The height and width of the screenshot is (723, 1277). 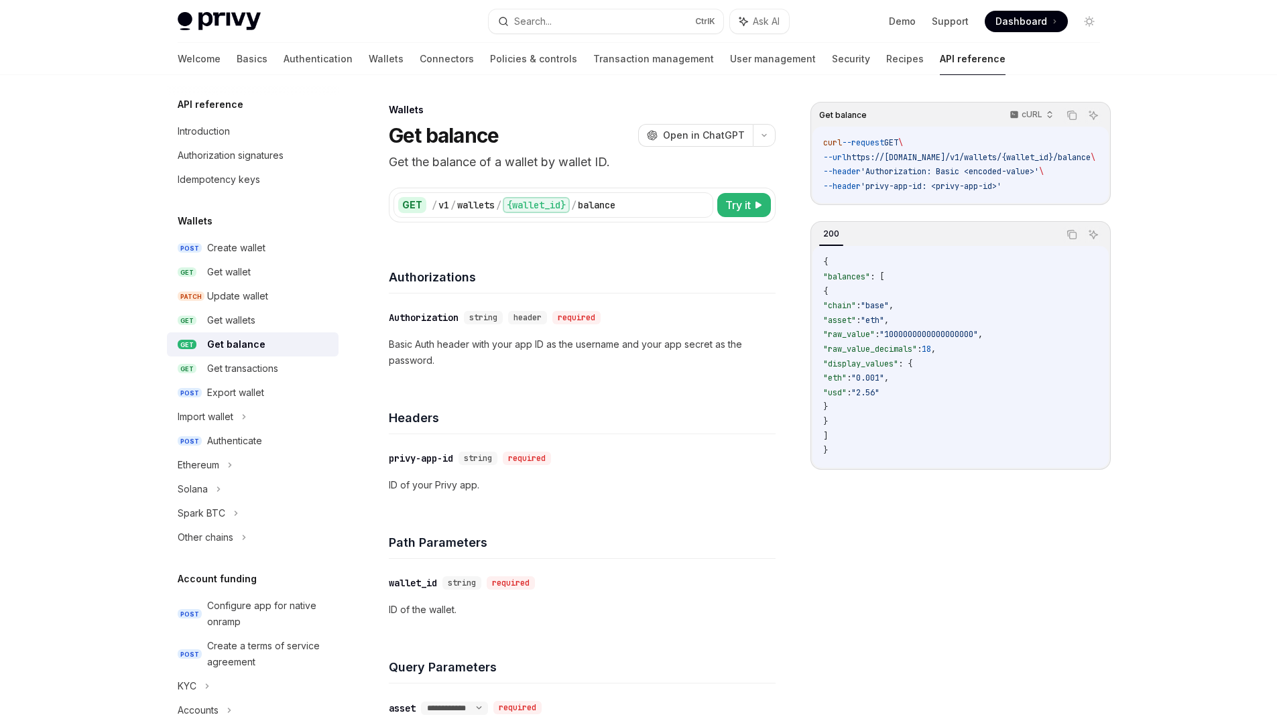 I want to click on div: Get transactions, so click(x=243, y=369).